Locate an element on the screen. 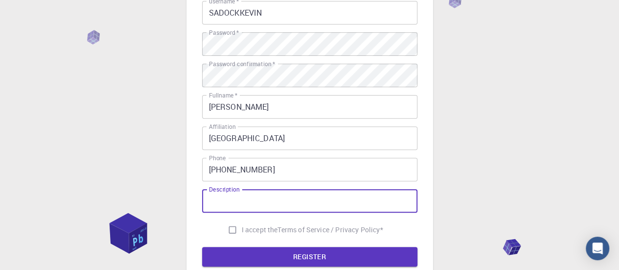 This screenshot has width=619, height=270. span: I accept the is located at coordinates (260, 230).